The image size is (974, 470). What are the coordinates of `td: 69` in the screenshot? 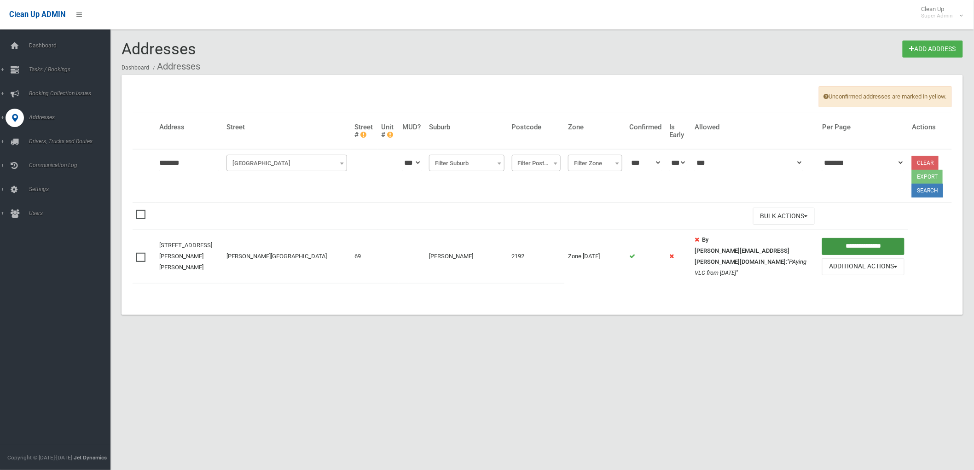 It's located at (364, 256).